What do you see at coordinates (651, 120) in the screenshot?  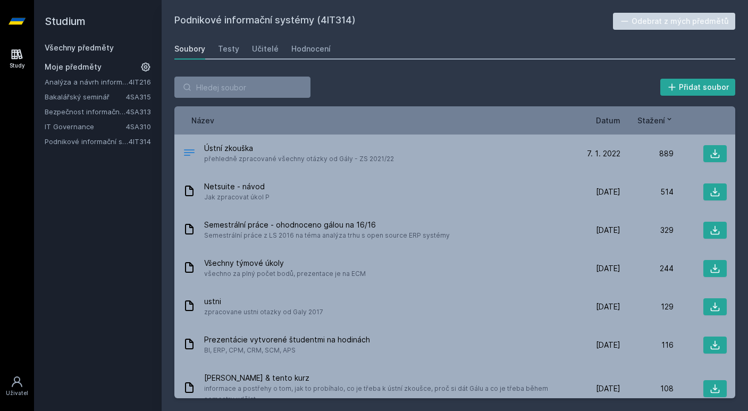 I see `span: Stažení` at bounding box center [651, 120].